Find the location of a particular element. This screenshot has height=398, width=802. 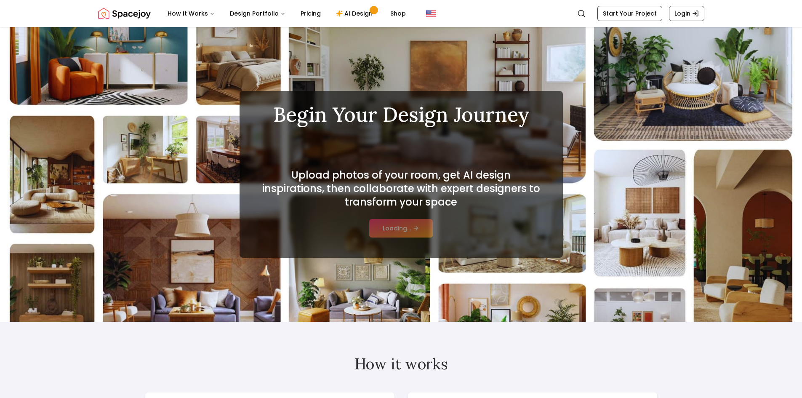

a: Pricing is located at coordinates (311, 13).